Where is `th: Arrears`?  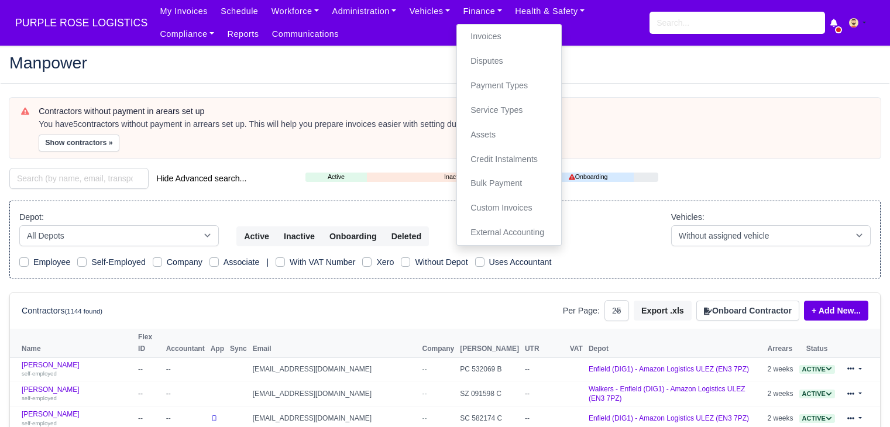
th: Arrears is located at coordinates (780, 343).